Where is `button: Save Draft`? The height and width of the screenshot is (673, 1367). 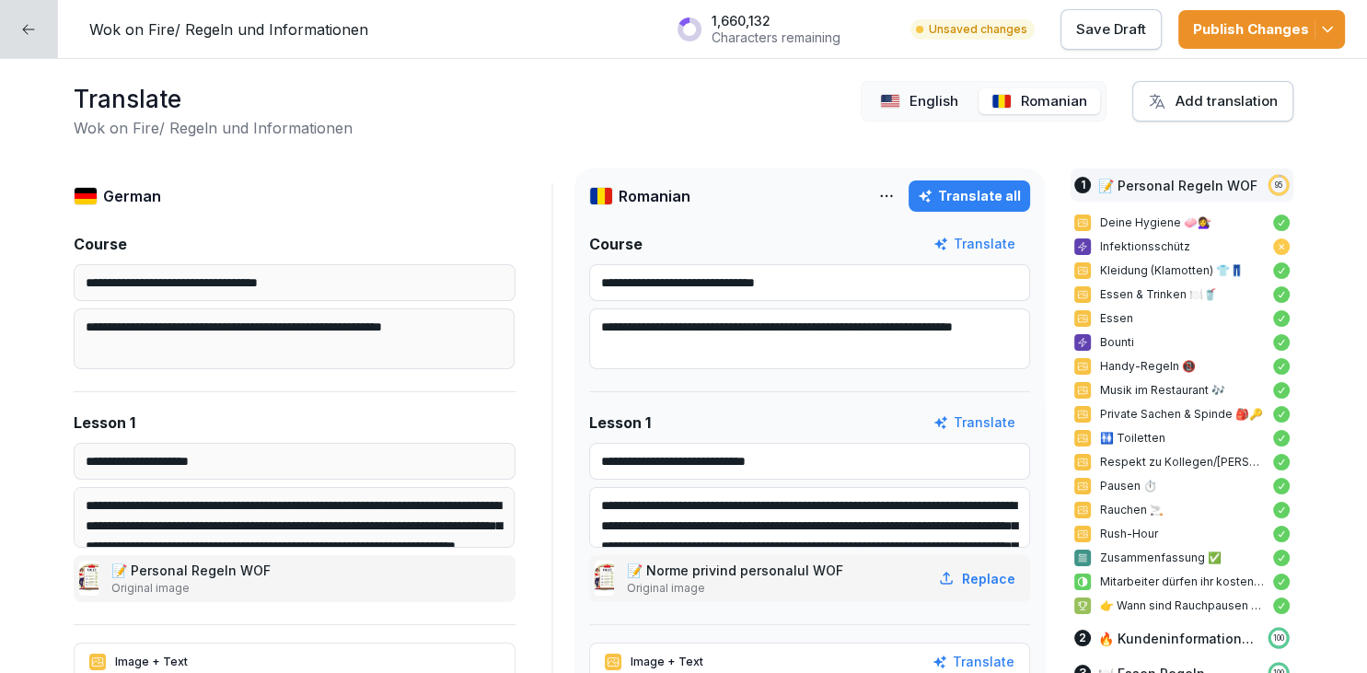
button: Save Draft is located at coordinates (1111, 29).